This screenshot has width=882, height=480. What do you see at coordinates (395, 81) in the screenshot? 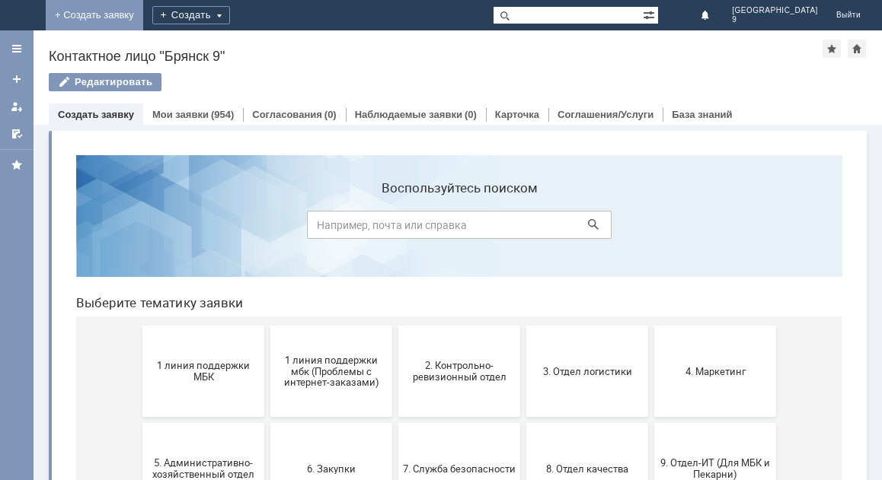
I see `input: Например, почта или справка` at bounding box center [395, 81].